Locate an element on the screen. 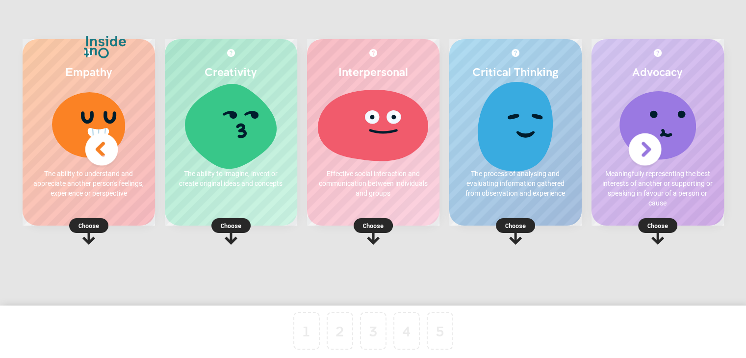  p: Effective social interaction and communication between individuals and groups is located at coordinates (373, 183).